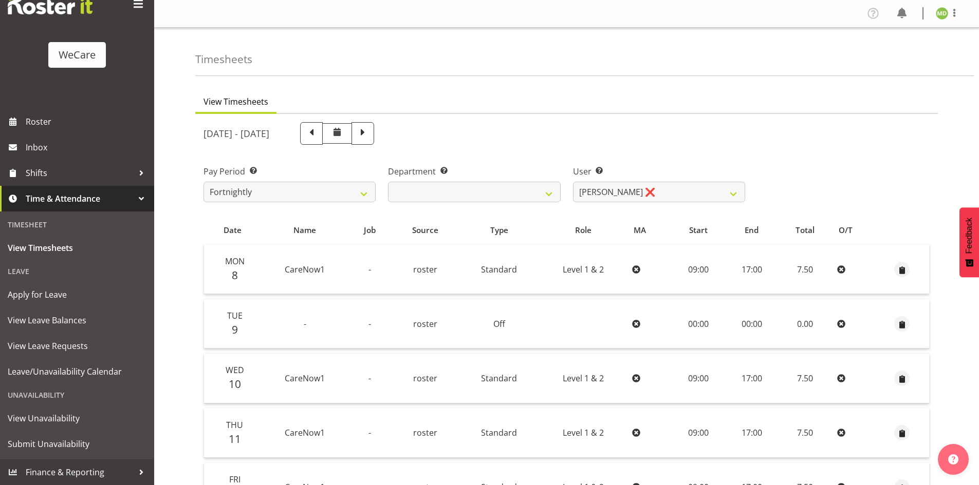  What do you see at coordinates (80, 173) in the screenshot?
I see `span: Shifts` at bounding box center [80, 173].